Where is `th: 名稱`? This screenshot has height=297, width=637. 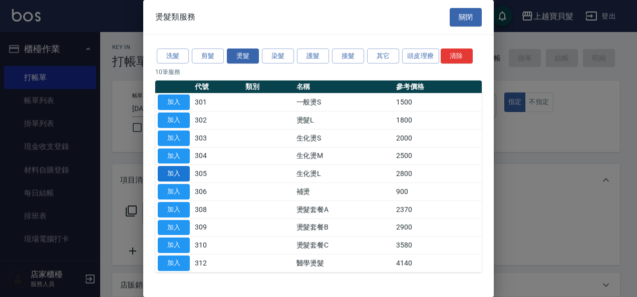 th: 名稱 is located at coordinates (344, 87).